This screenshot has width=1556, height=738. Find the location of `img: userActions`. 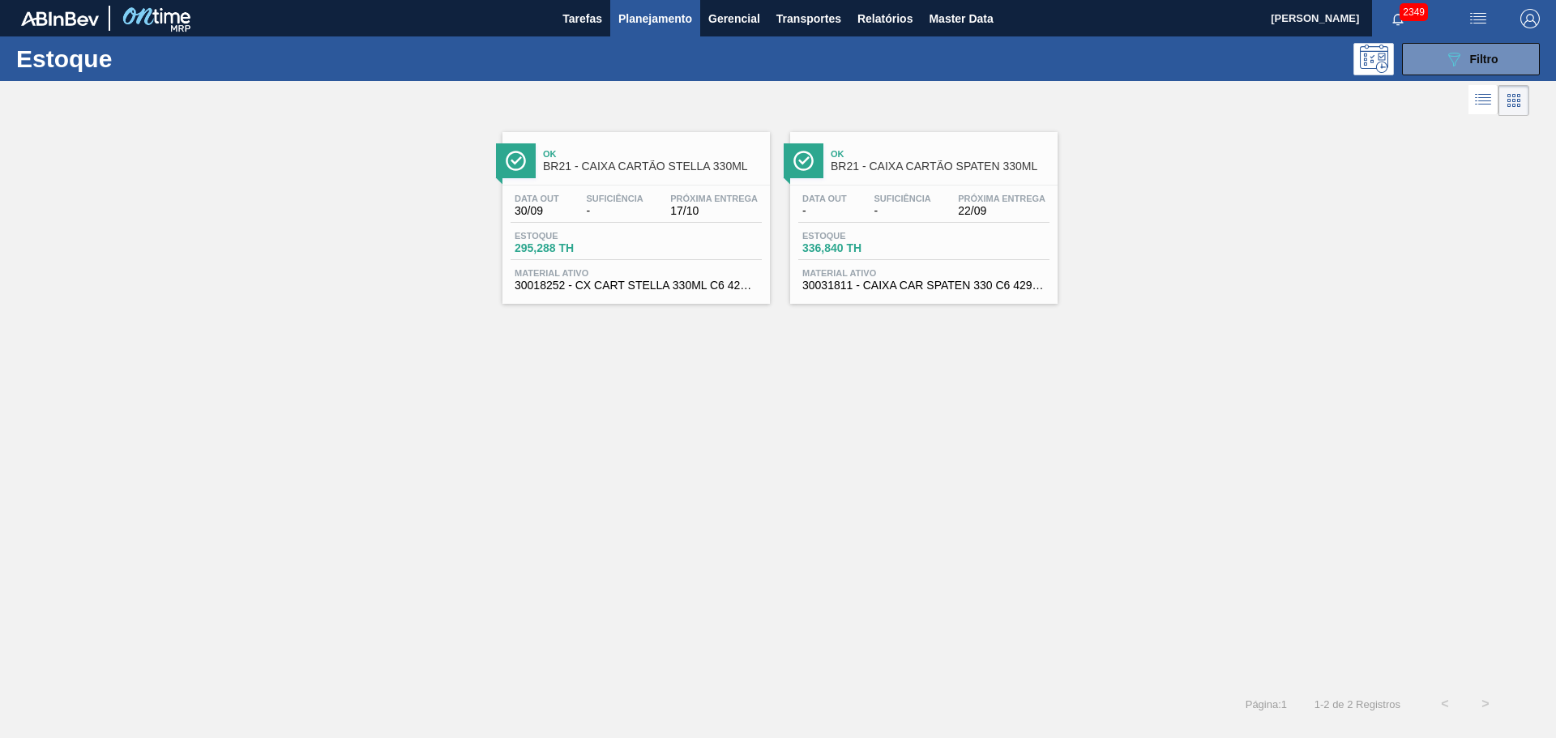

img: userActions is located at coordinates (1479, 19).